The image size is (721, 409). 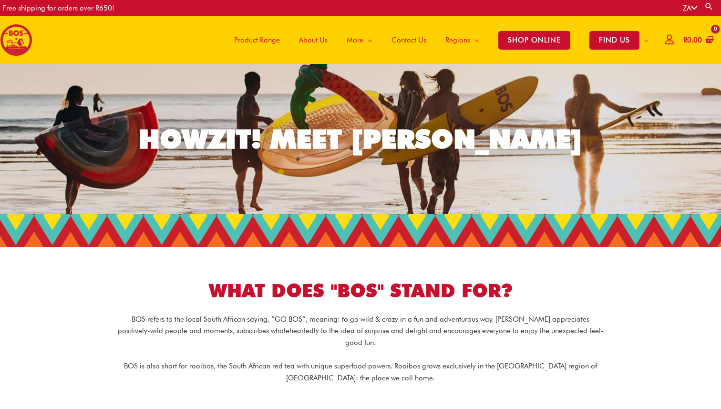 I want to click on a: About Us, so click(x=313, y=40).